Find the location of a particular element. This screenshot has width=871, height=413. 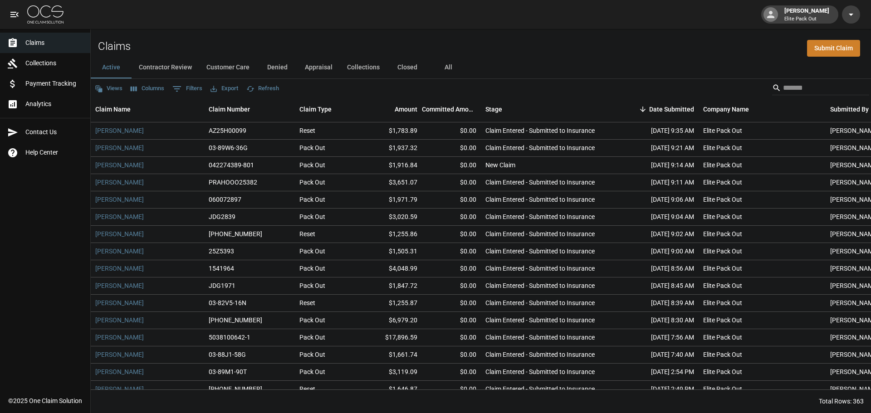

div: Claim Number is located at coordinates (249, 109).